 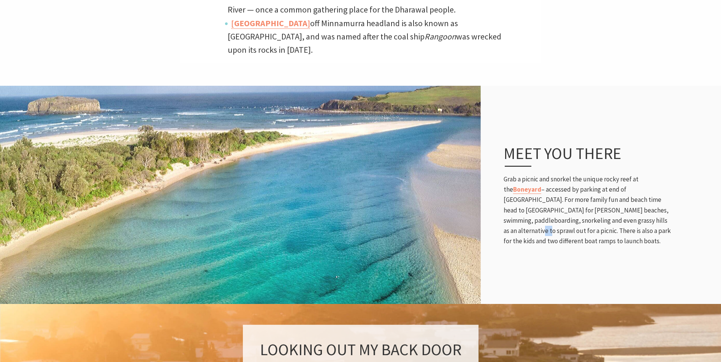 I want to click on em: Rangoon, so click(x=440, y=36).